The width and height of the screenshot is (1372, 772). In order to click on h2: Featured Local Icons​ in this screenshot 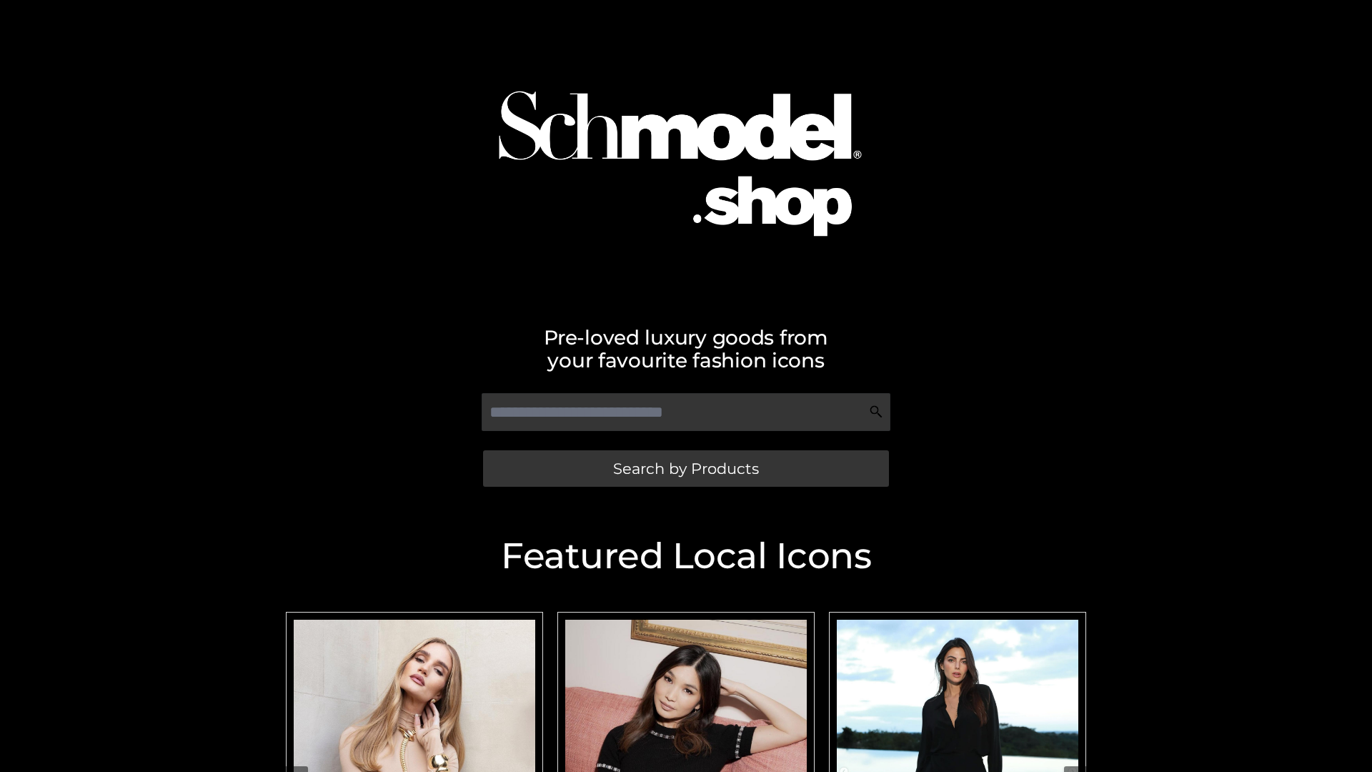, I will do `click(686, 556)`.